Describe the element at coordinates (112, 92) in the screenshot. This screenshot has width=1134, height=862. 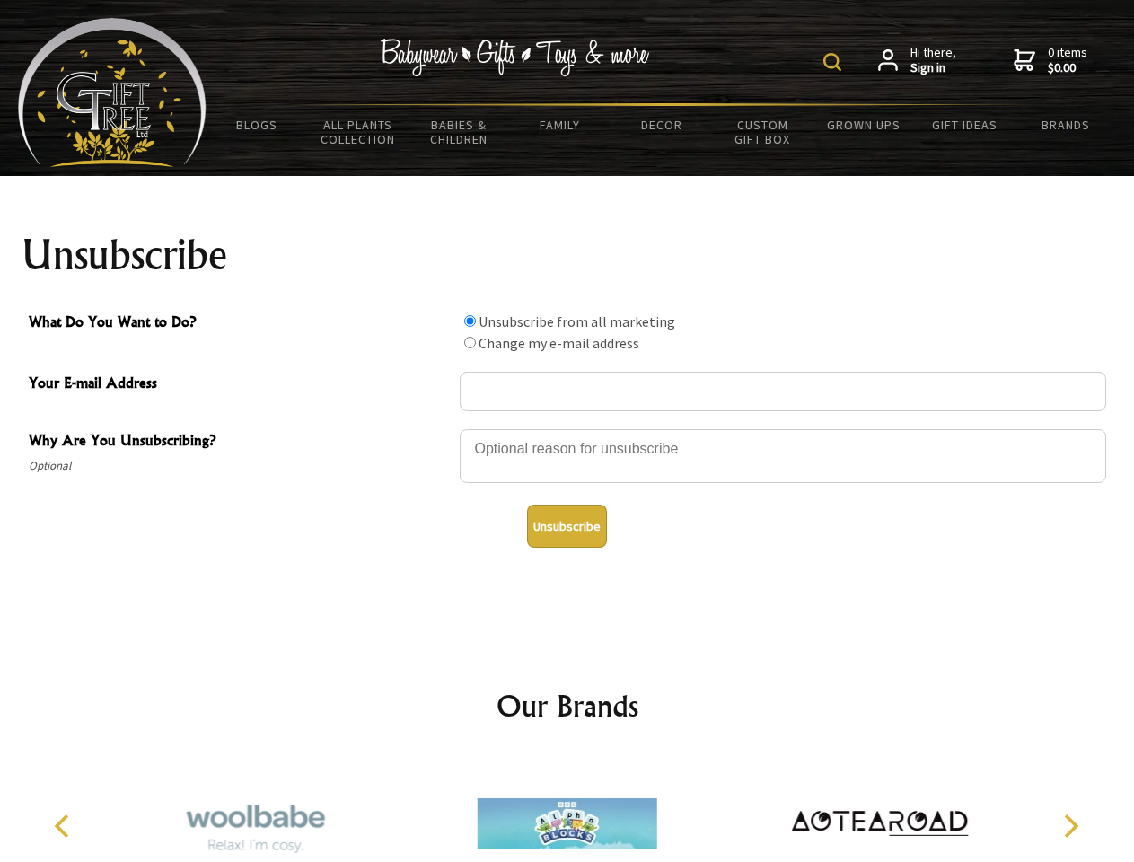
I see `img: Babyware - Gifts - Toys and more...` at that location.